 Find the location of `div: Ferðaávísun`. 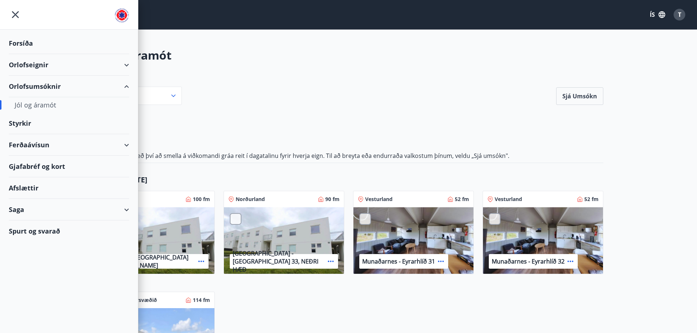

div: Ferðaávísun is located at coordinates (69, 145).